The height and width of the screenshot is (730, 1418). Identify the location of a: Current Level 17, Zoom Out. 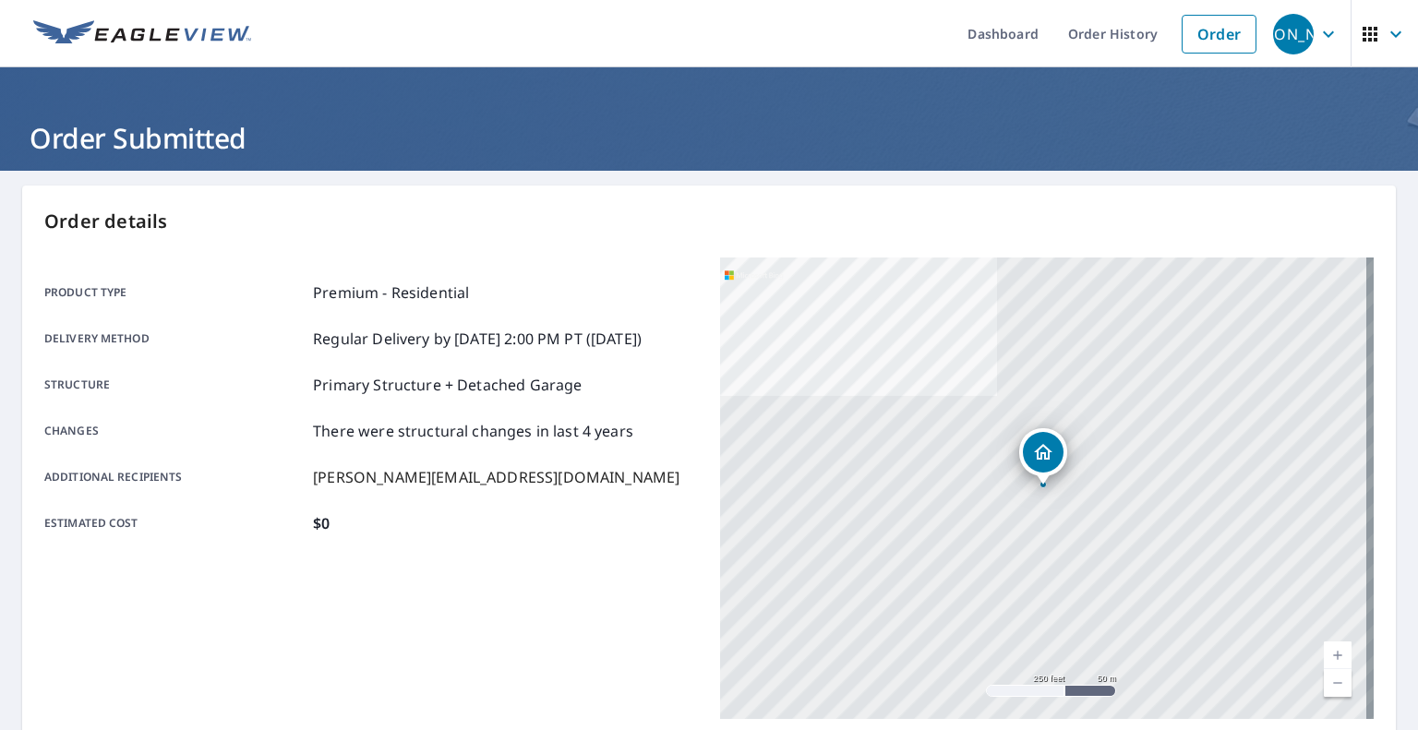
(1337, 683).